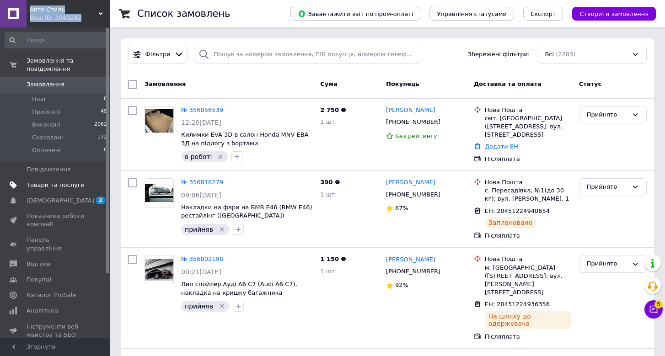 This screenshot has width=665, height=356. I want to click on span: ЕН: 20451224940654, so click(517, 211).